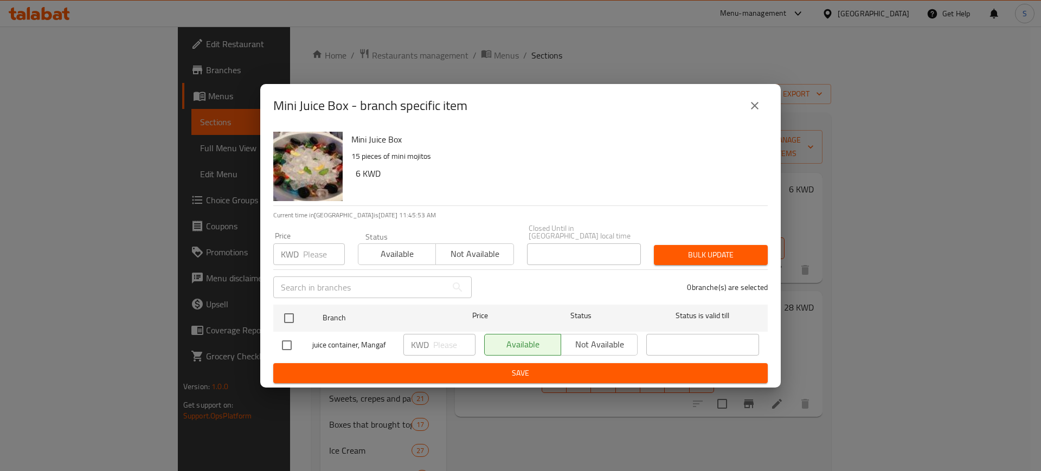 This screenshot has width=1041, height=471. What do you see at coordinates (727, 287) in the screenshot?
I see `p: 0 branche(s) are selected` at bounding box center [727, 287].